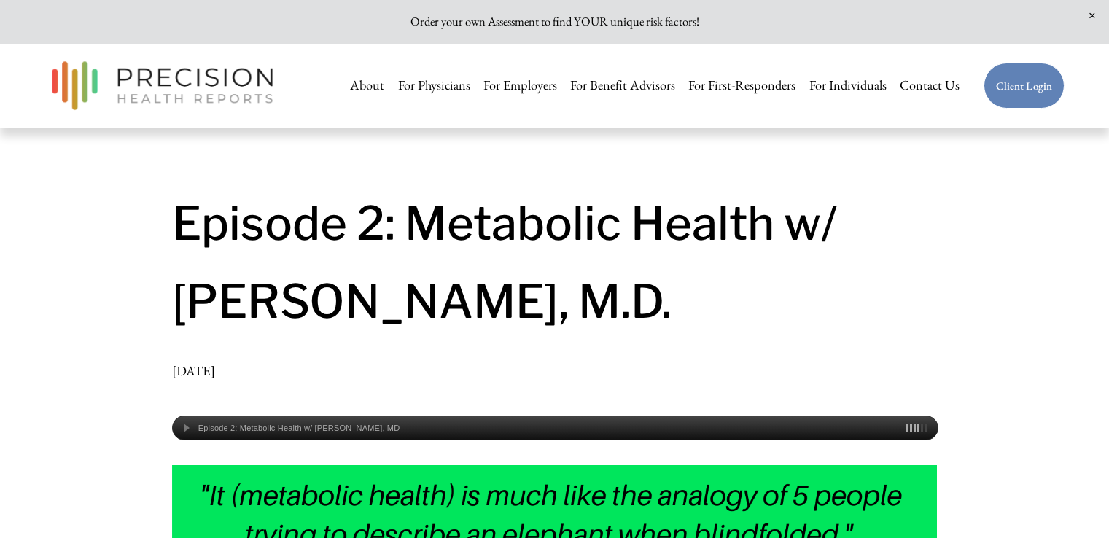 This screenshot has height=538, width=1109. Describe the element at coordinates (848, 85) in the screenshot. I see `a: For Individuals` at that location.